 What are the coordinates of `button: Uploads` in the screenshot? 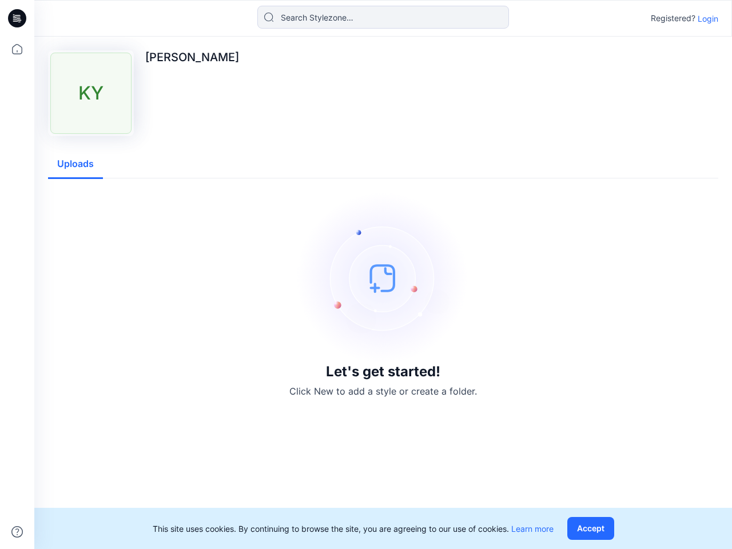 It's located at (75, 164).